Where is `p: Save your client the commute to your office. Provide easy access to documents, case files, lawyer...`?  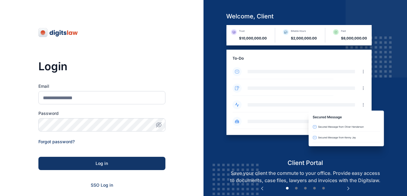 p: Save your client the commute to your office. Provide easy access to documents, case files, lawyer... is located at coordinates (305, 177).